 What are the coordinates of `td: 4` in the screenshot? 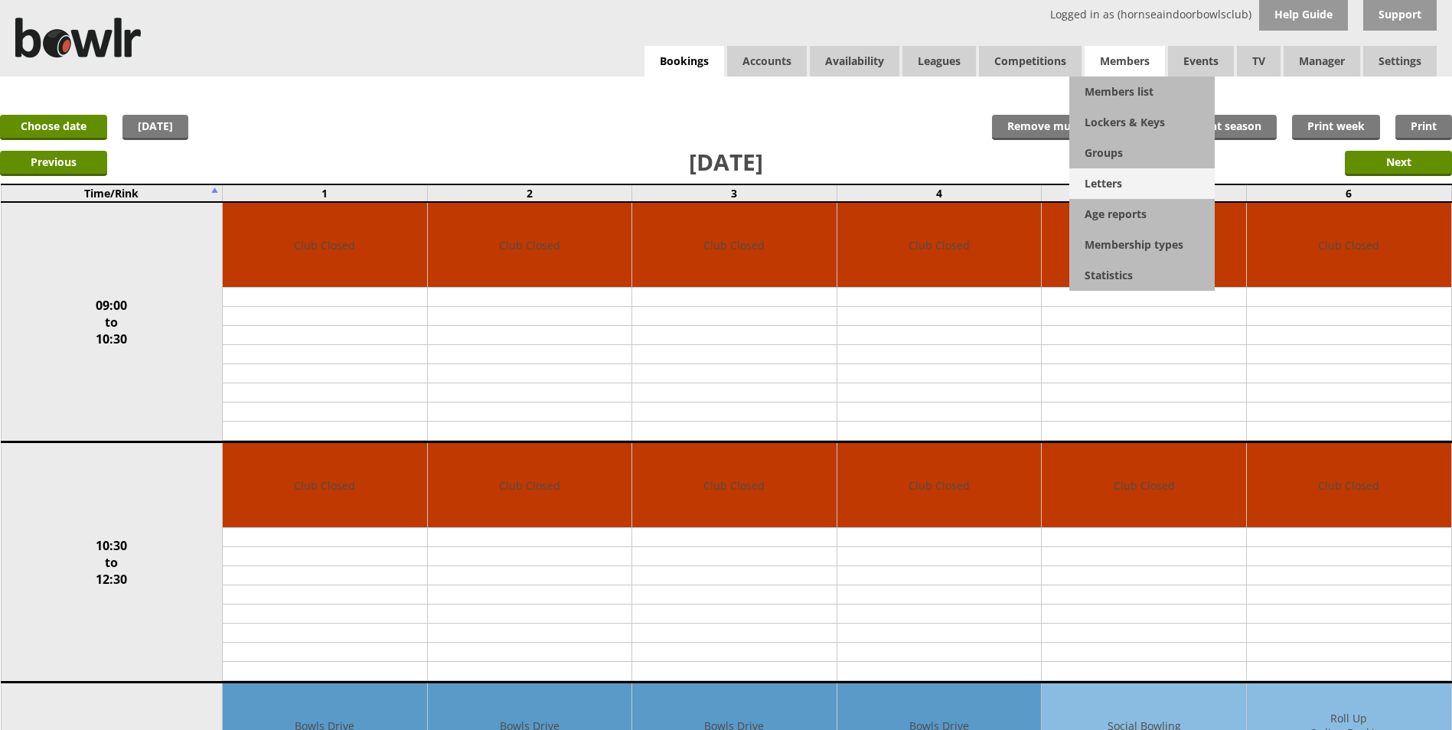 It's located at (939, 193).